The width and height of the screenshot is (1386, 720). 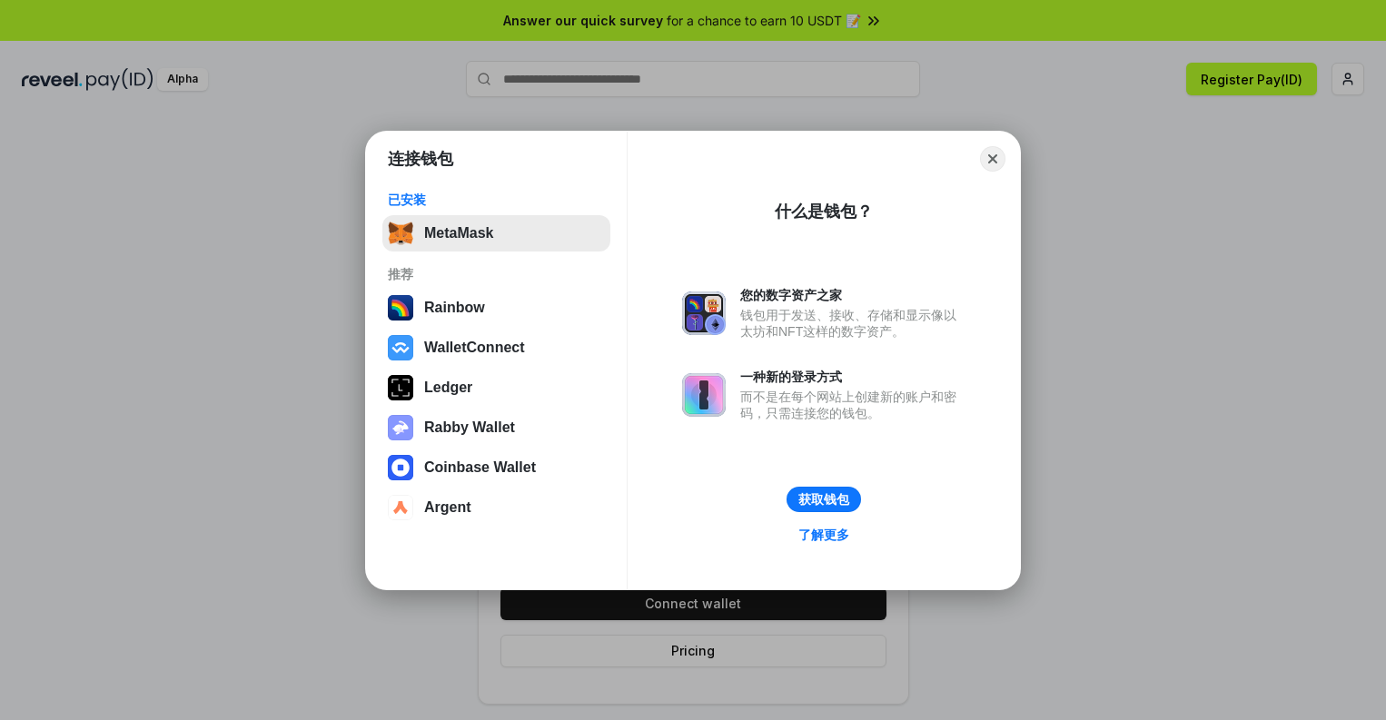 What do you see at coordinates (824, 535) in the screenshot?
I see `a: 了解更多` at bounding box center [824, 535].